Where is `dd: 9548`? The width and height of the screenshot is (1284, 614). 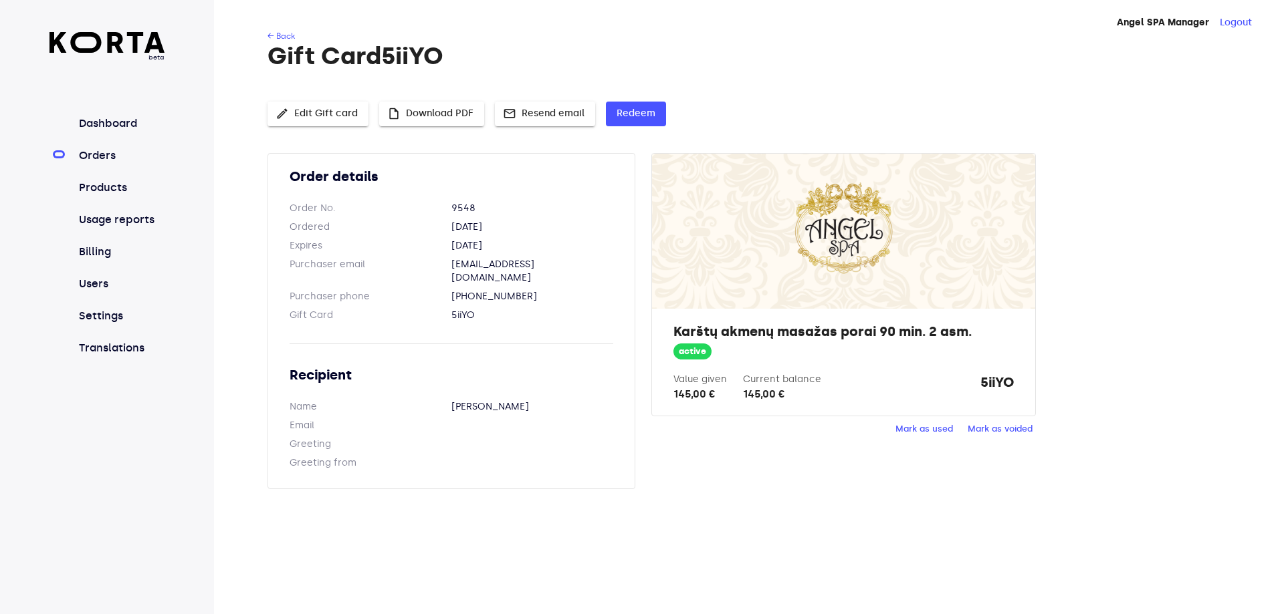 dd: 9548 is located at coordinates (532, 209).